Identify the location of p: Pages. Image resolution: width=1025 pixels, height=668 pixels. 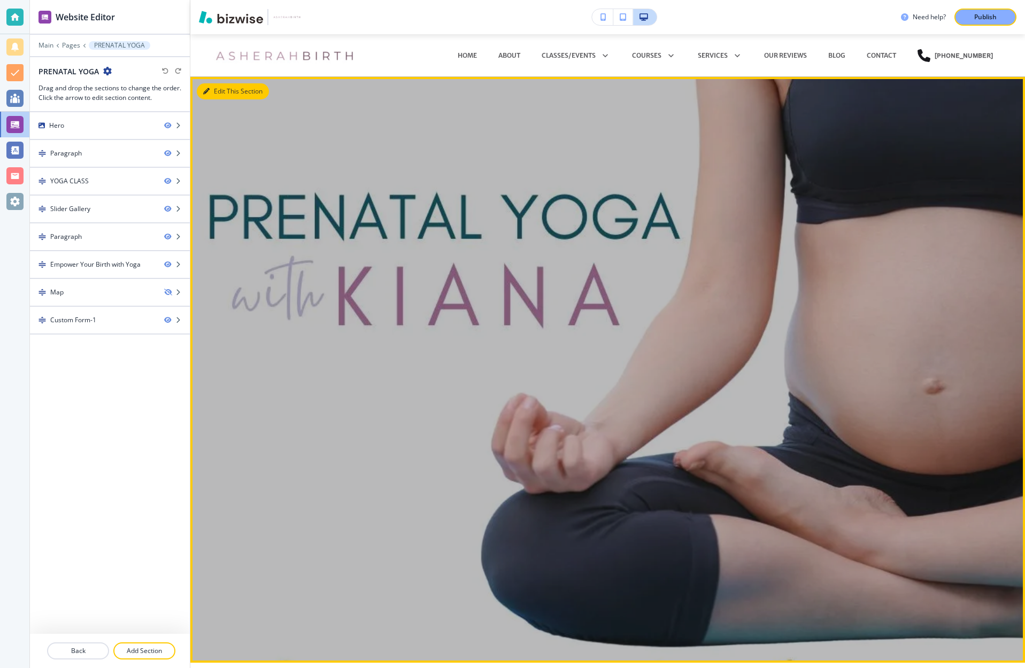
(71, 45).